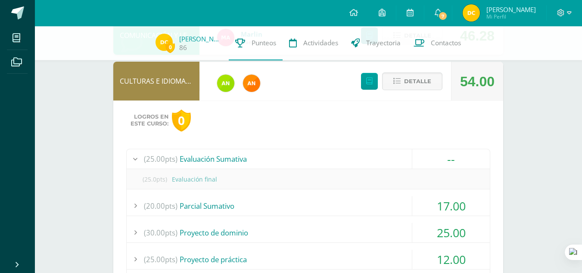 This screenshot has height=273, width=582. What do you see at coordinates (308, 259) in the screenshot?
I see `div: Proyecto de práctica` at bounding box center [308, 259].